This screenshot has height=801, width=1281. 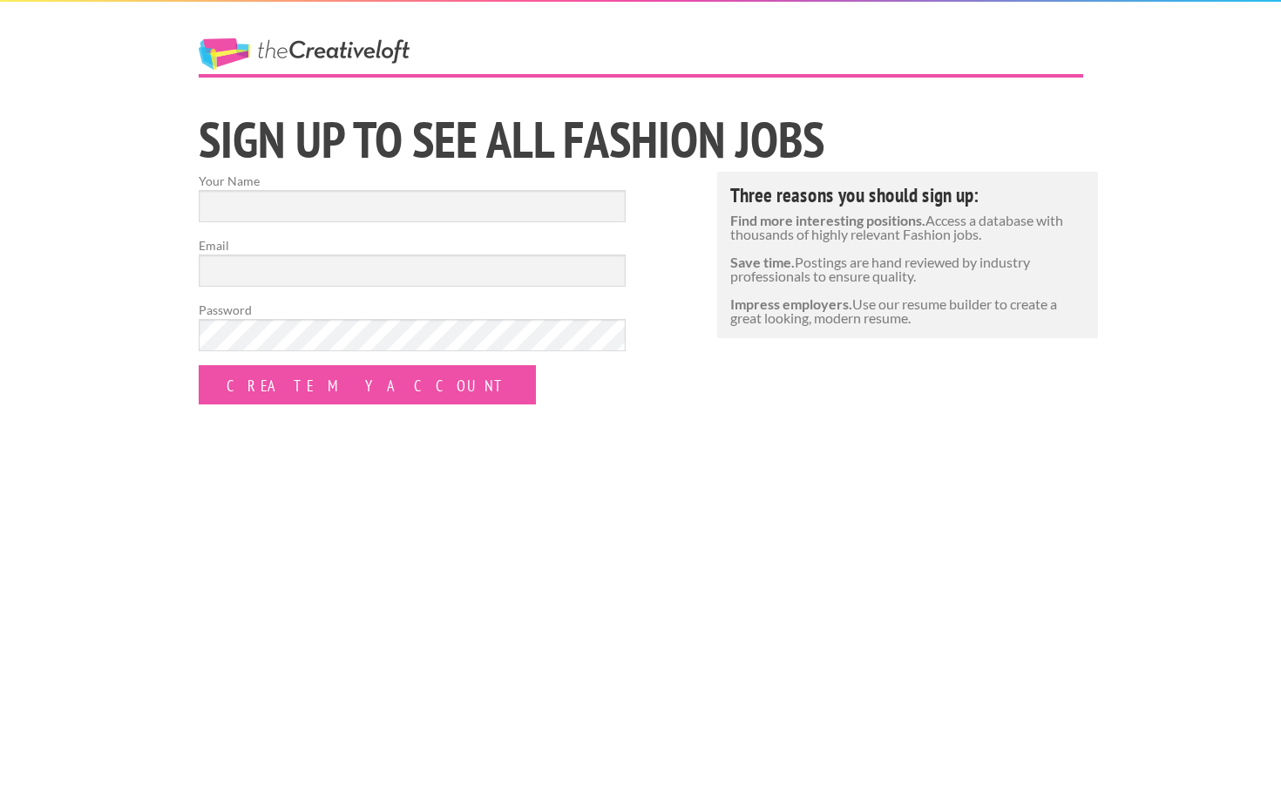 What do you see at coordinates (412, 270) in the screenshot?
I see `input: Email` at bounding box center [412, 270].